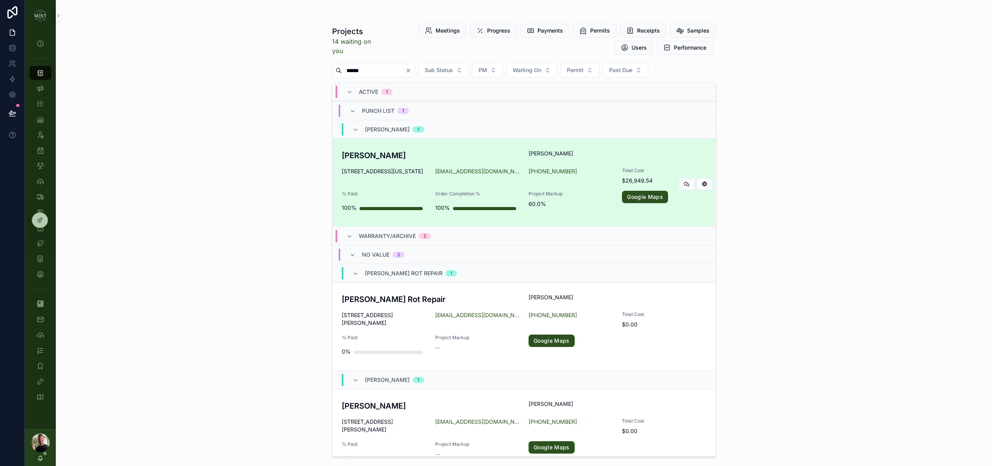 The image size is (992, 466). What do you see at coordinates (527, 70) in the screenshot?
I see `span: Waiting On` at bounding box center [527, 70].